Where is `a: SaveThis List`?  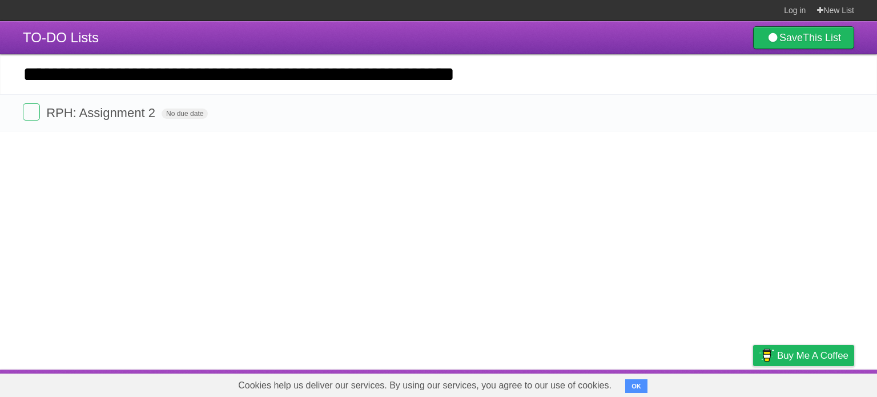 a: SaveThis List is located at coordinates (803, 38).